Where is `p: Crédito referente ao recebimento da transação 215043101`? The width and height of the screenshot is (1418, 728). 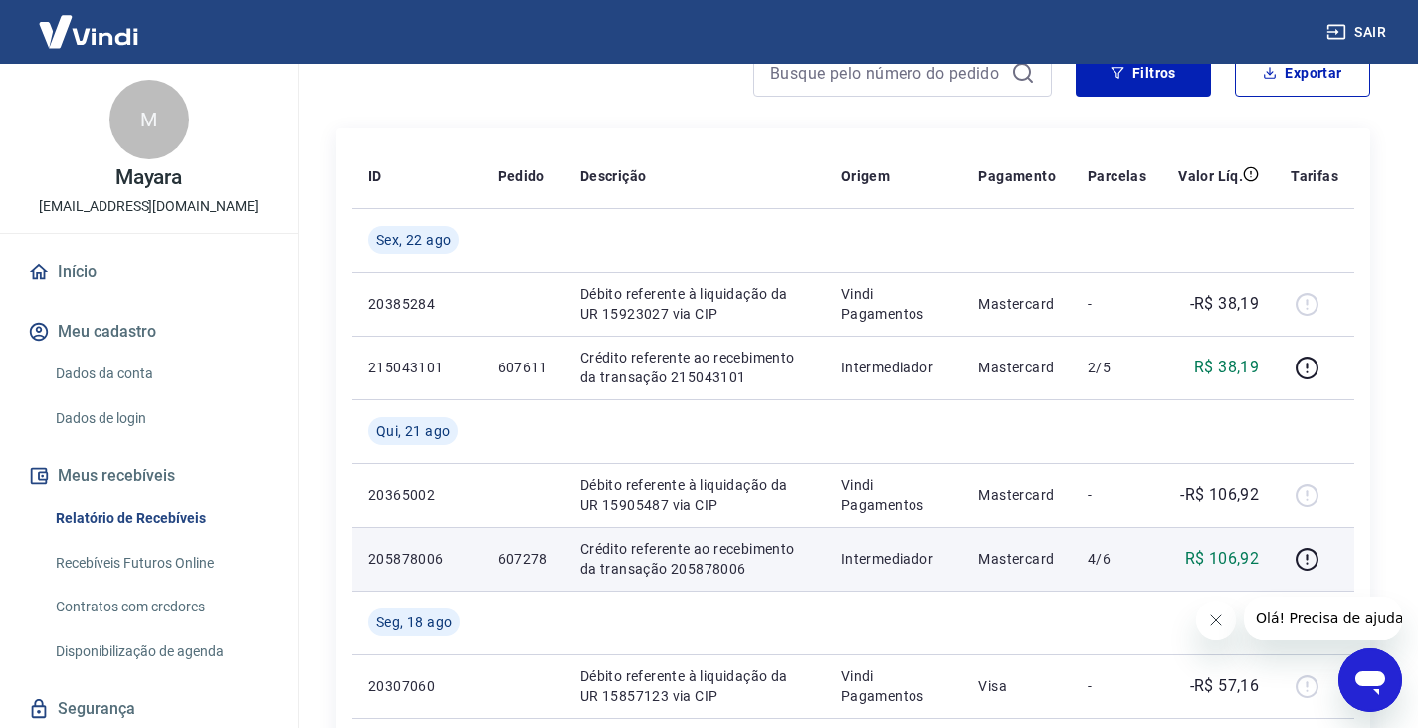
p: Crédito referente ao recebimento da transação 215043101 is located at coordinates (695, 367).